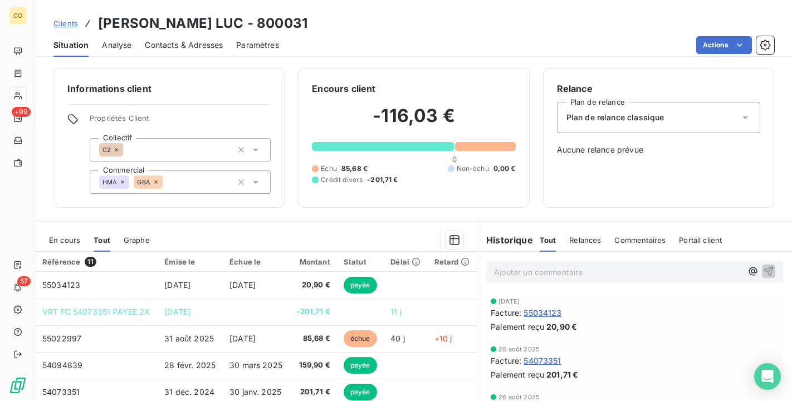 The height and width of the screenshot is (401, 792). Describe the element at coordinates (18, 16) in the screenshot. I see `div: CO` at that location.